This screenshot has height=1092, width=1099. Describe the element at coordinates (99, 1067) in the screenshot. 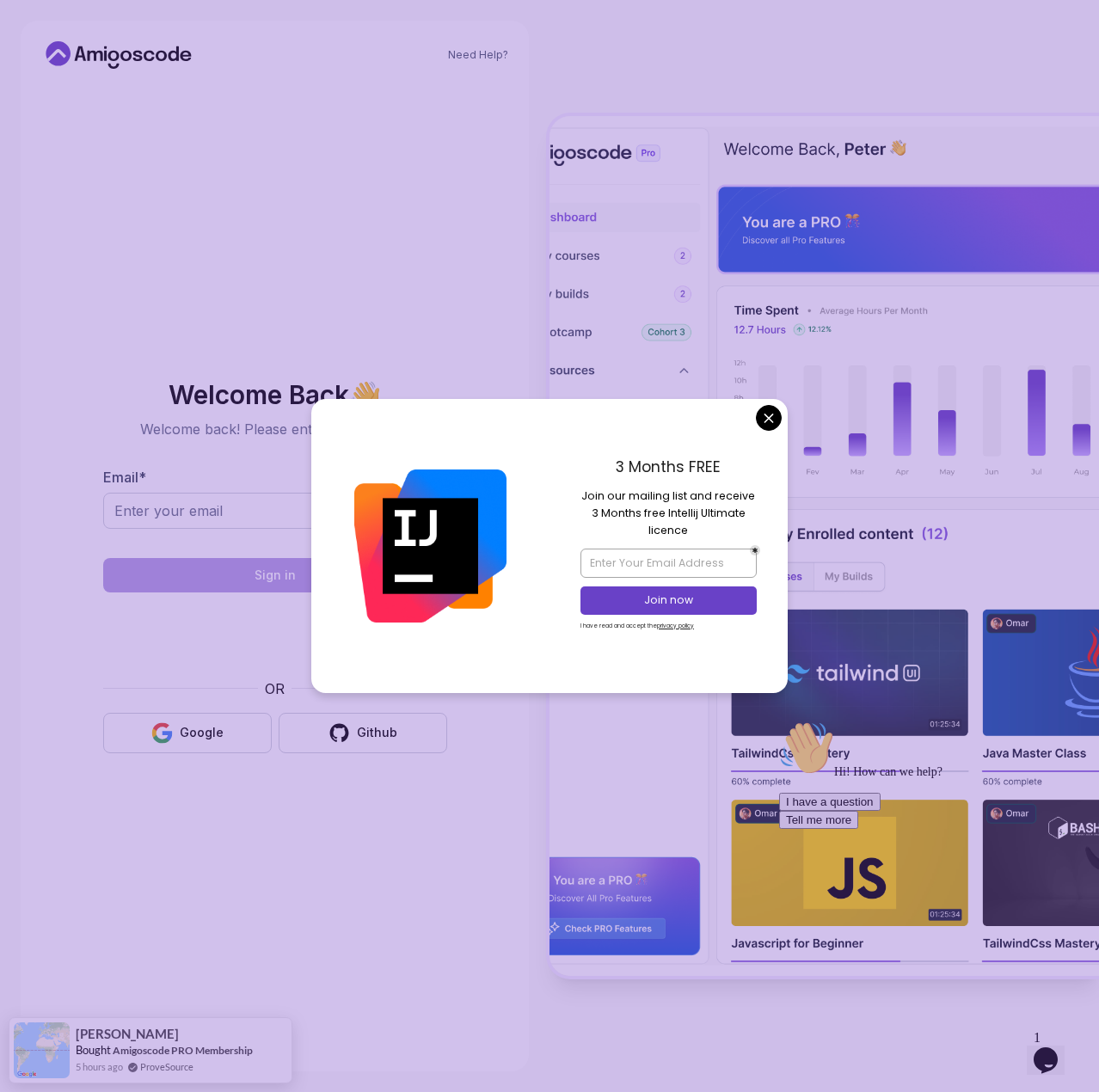

I see `span: 5 hours ago` at that location.